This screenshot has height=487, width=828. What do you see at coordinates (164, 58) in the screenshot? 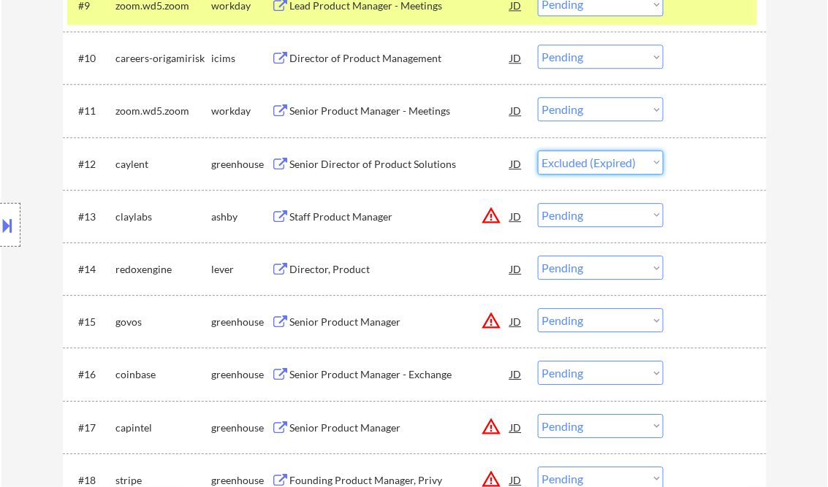
I see `div: careers-origamirisk` at bounding box center [164, 58].